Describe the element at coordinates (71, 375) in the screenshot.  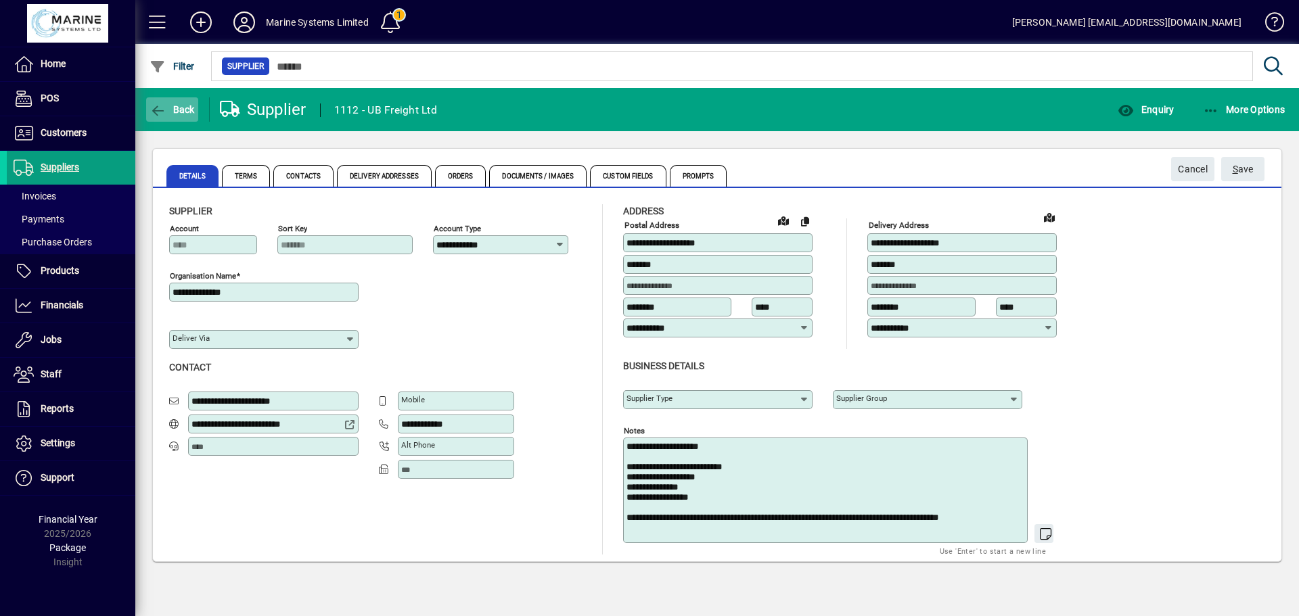
I see `a: Staff` at that location.